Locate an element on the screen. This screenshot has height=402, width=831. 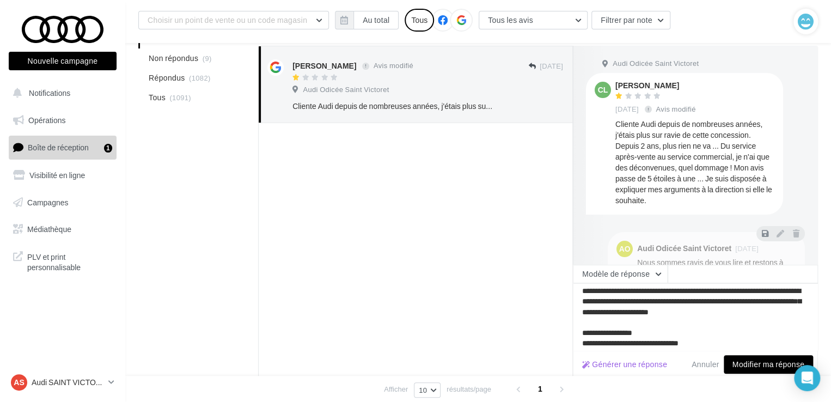
a: AS Audi SAINT VICTORET is located at coordinates (63, 382).